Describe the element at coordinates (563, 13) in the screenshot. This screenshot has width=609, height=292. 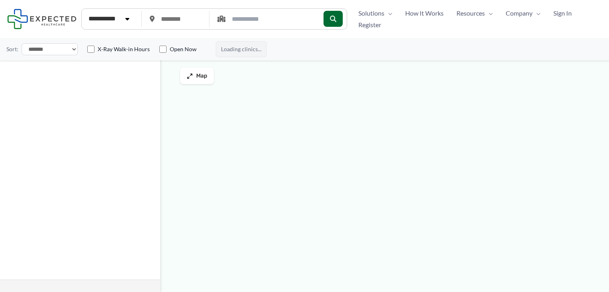
I see `span: Sign In` at that location.